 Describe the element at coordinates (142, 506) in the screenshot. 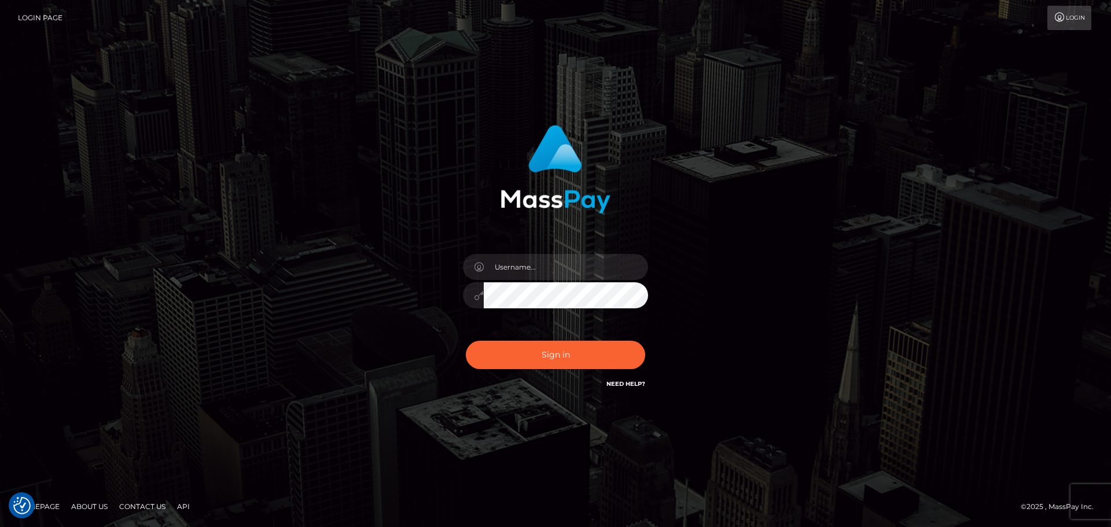

I see `a: Contact Us` at that location.